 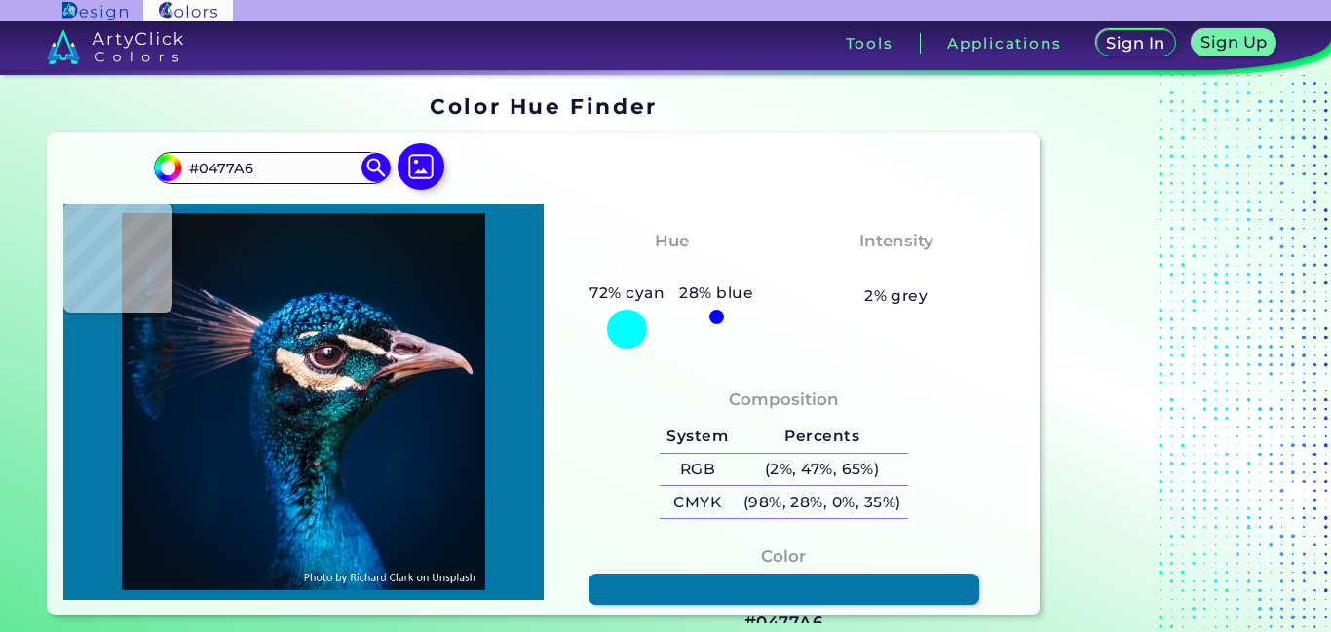 What do you see at coordinates (821, 502) in the screenshot?
I see `h5: (98%, 28%, 0%, 35%)` at bounding box center [821, 502].